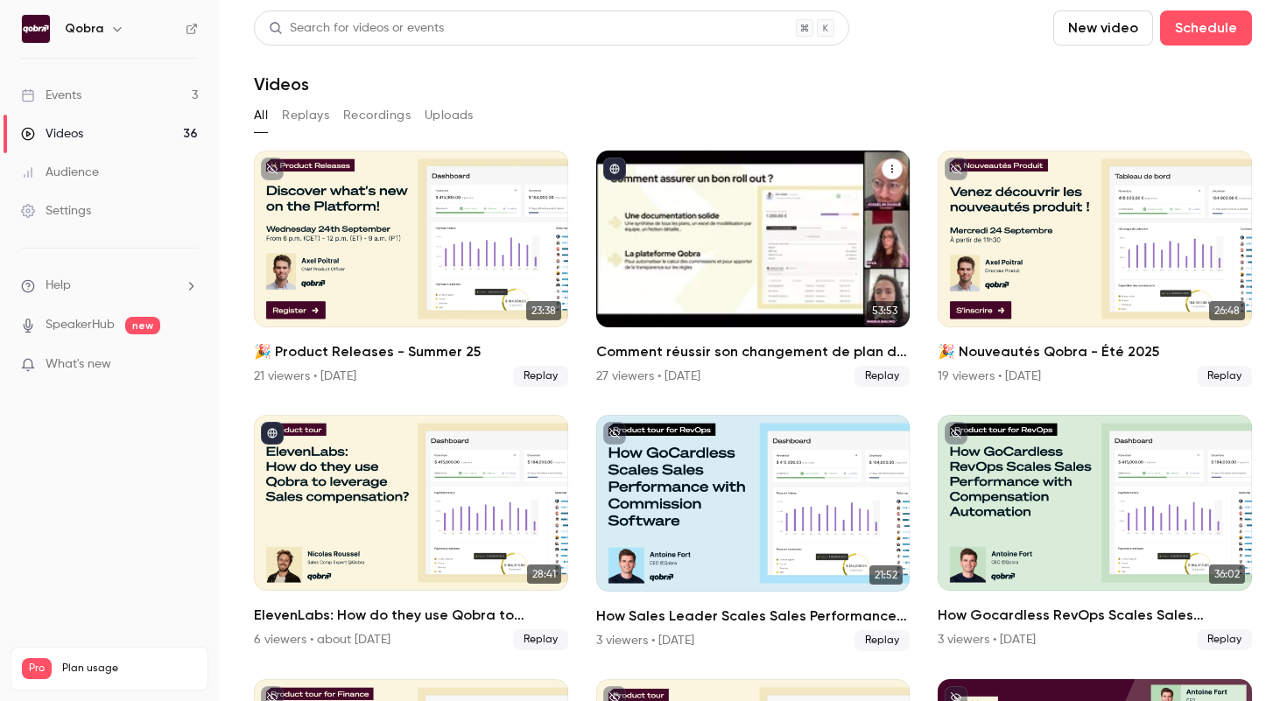 This screenshot has width=1287, height=701. Describe the element at coordinates (411, 616) in the screenshot. I see `h2: ElevenLabs: How do they use Qobra to leverage Sales compensation?` at that location.